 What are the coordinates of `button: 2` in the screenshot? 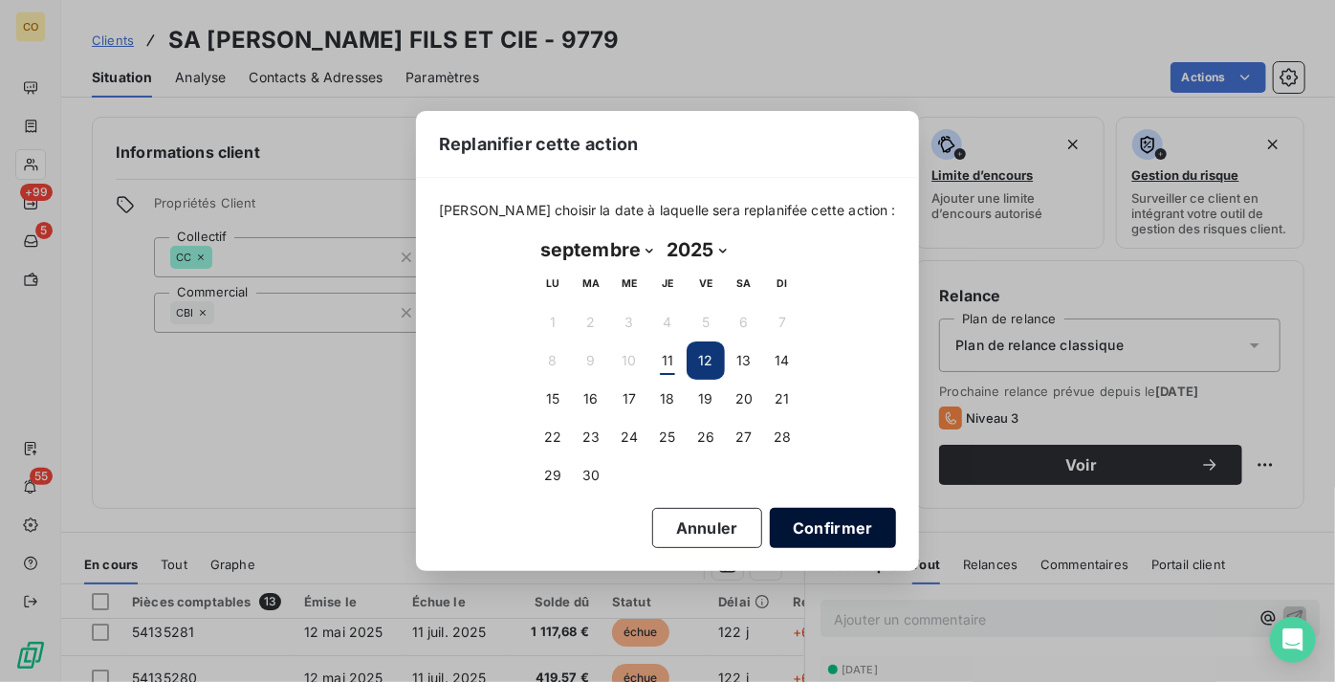 It's located at (591, 322).